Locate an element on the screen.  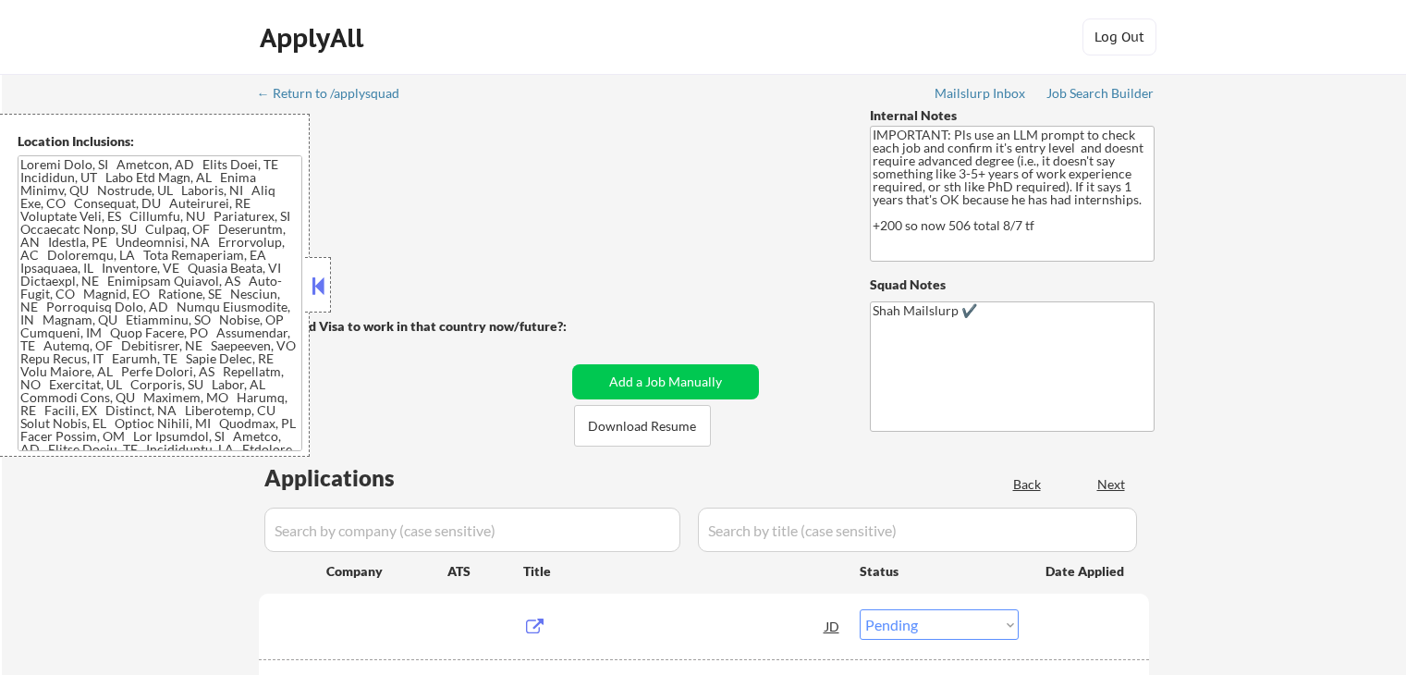
div: Status is located at coordinates (939, 570).